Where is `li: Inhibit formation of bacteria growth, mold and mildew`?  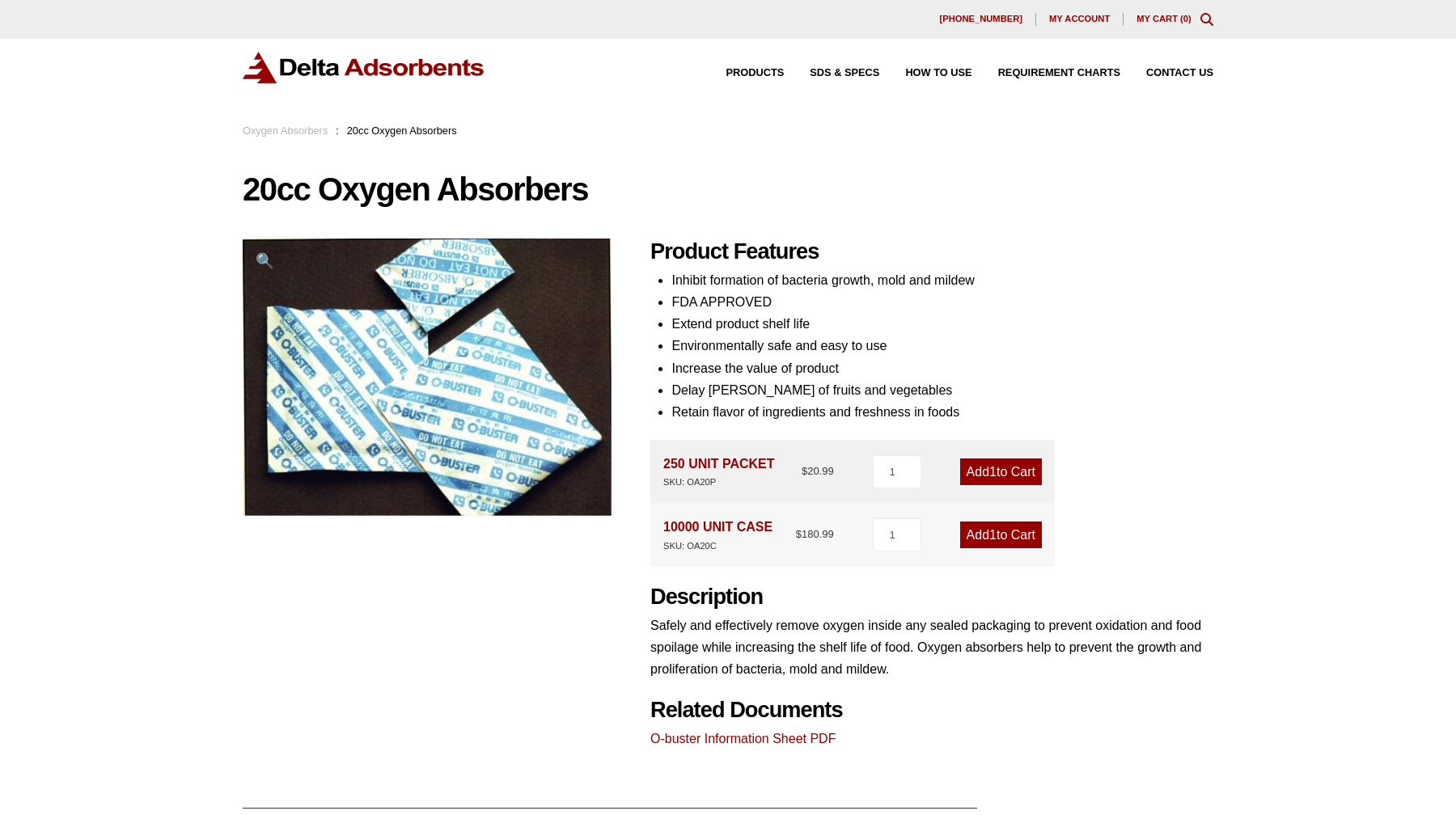
li: Inhibit formation of bacteria growth, mold and mildew is located at coordinates (942, 279).